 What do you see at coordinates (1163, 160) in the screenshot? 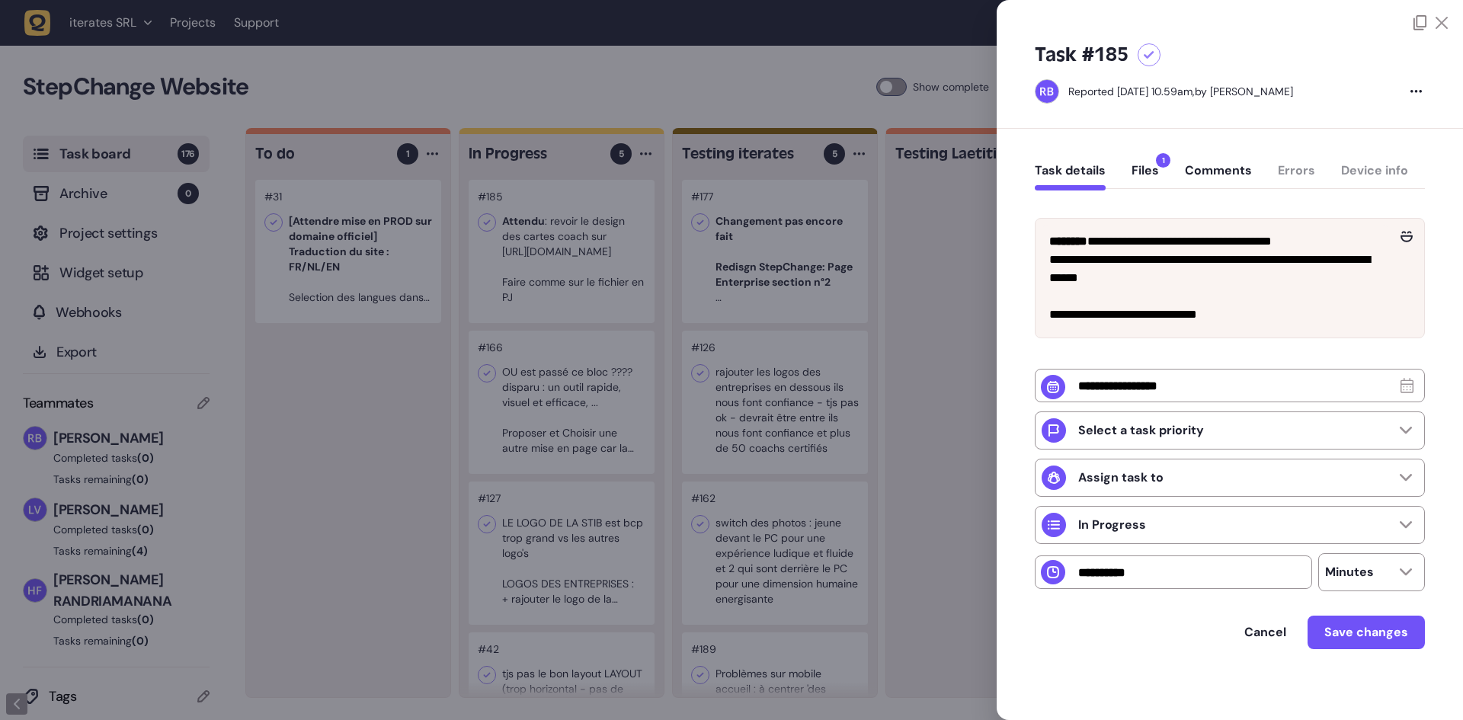
I see `span: 1` at bounding box center [1163, 160].